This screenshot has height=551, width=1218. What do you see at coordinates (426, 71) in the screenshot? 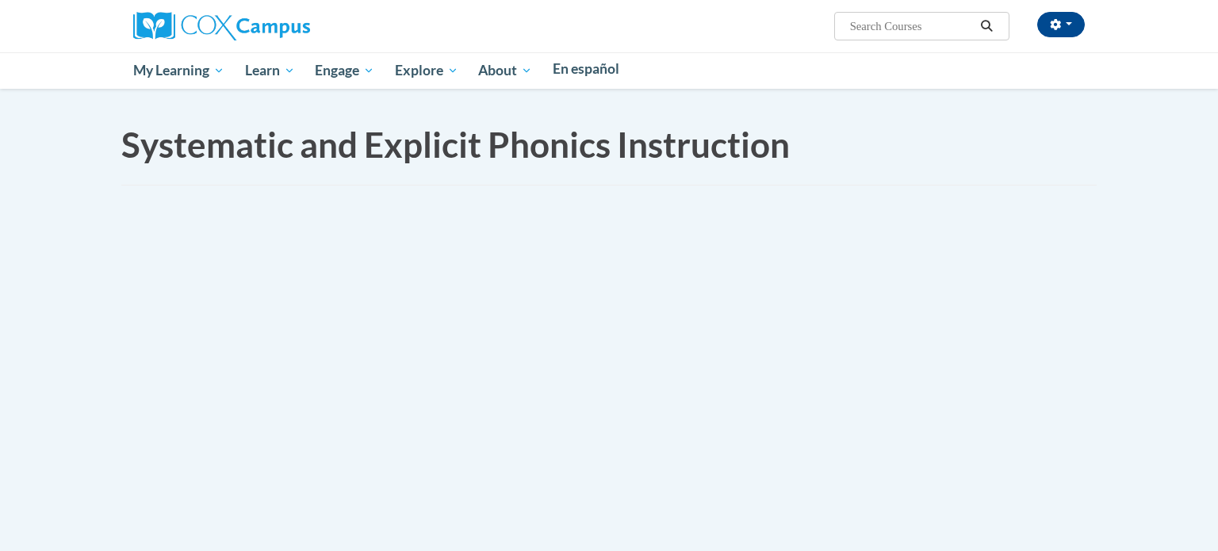
I see `a: Explore` at bounding box center [426, 71].